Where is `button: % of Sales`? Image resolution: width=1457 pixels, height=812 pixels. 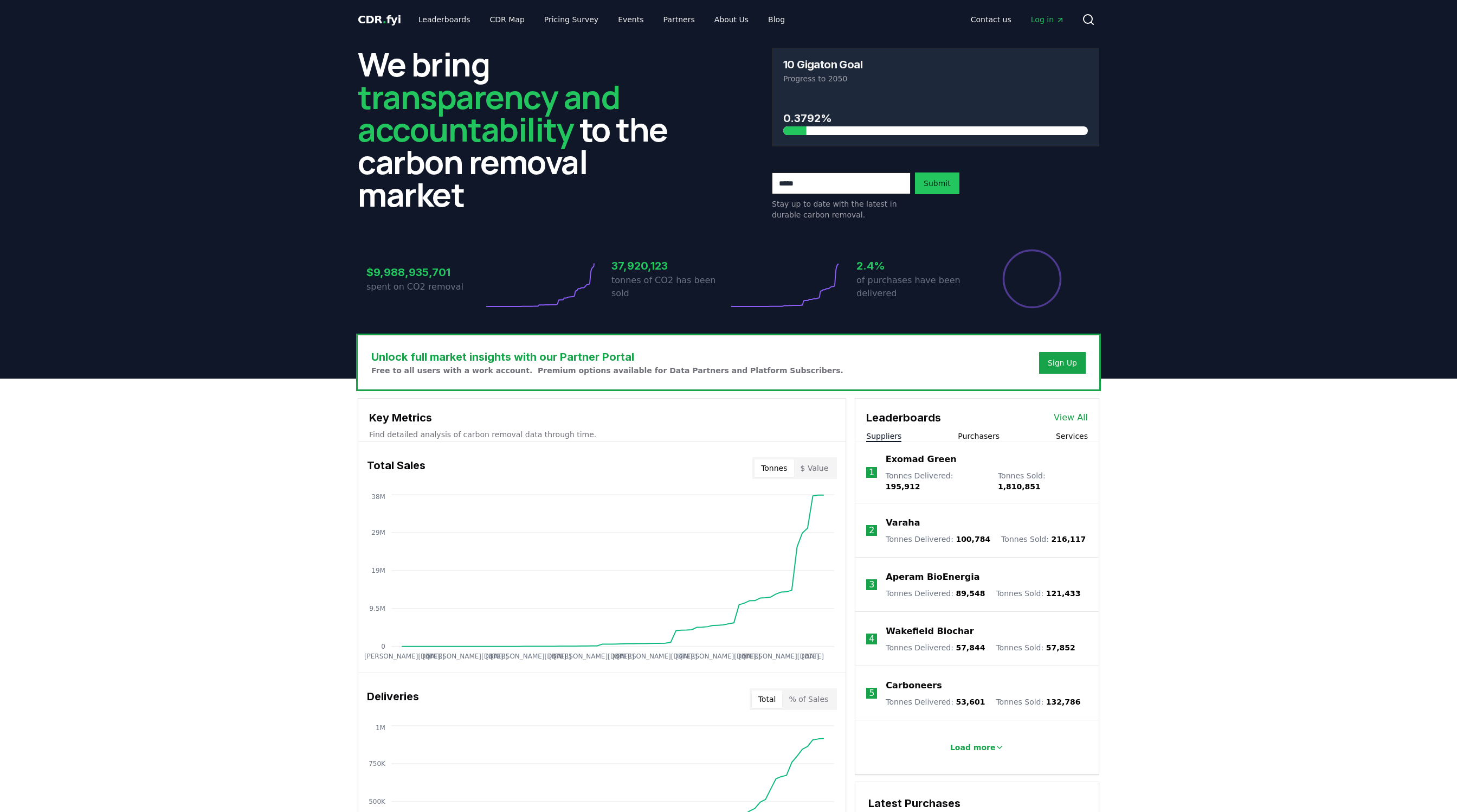 button: % of Sales is located at coordinates (808, 699).